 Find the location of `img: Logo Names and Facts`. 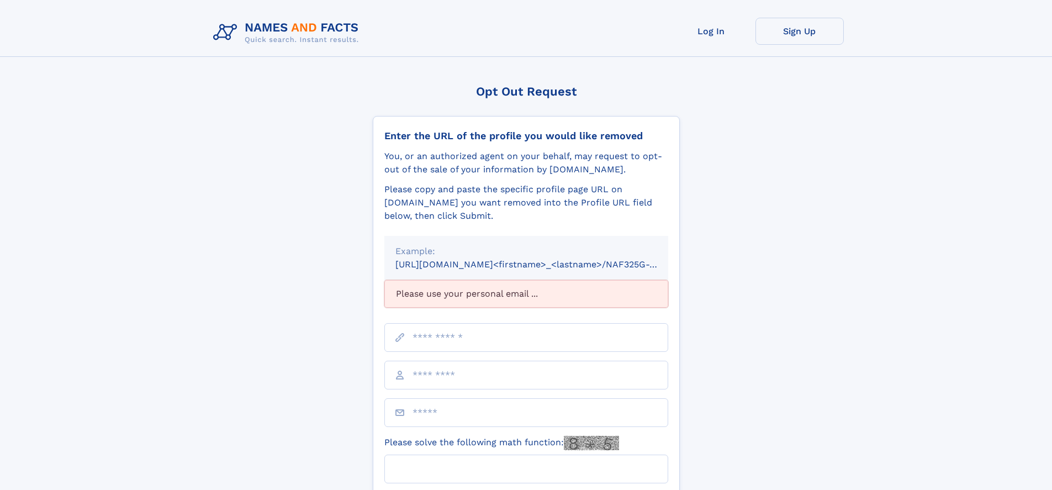

img: Logo Names and Facts is located at coordinates (288, 33).